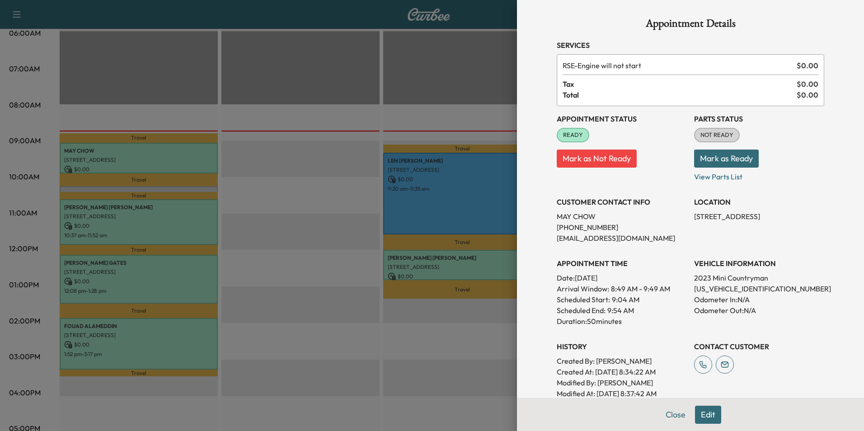  Describe the element at coordinates (759, 119) in the screenshot. I see `h3: Parts Status` at that location.